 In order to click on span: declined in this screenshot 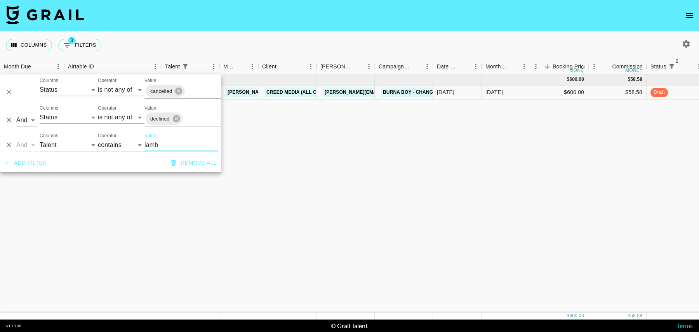, I will do `click(160, 118)`.